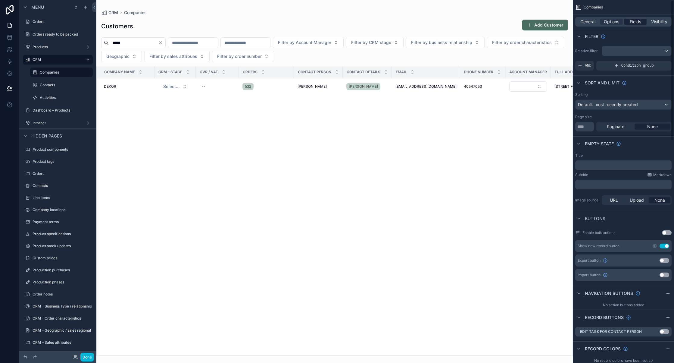 This screenshot has width=674, height=363. What do you see at coordinates (62, 318) in the screenshot?
I see `label: CRM - Order characteristics` at bounding box center [62, 318].